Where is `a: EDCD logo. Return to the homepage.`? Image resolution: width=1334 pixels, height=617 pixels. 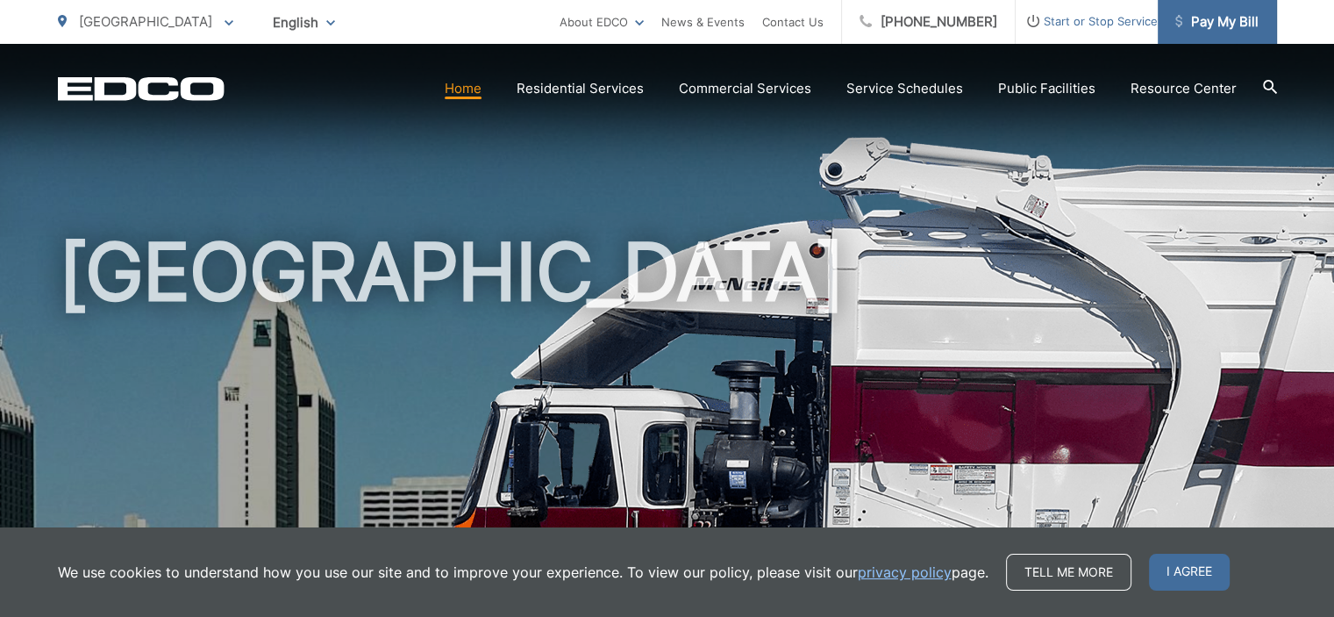 a: EDCD logo. Return to the homepage. is located at coordinates (141, 89).